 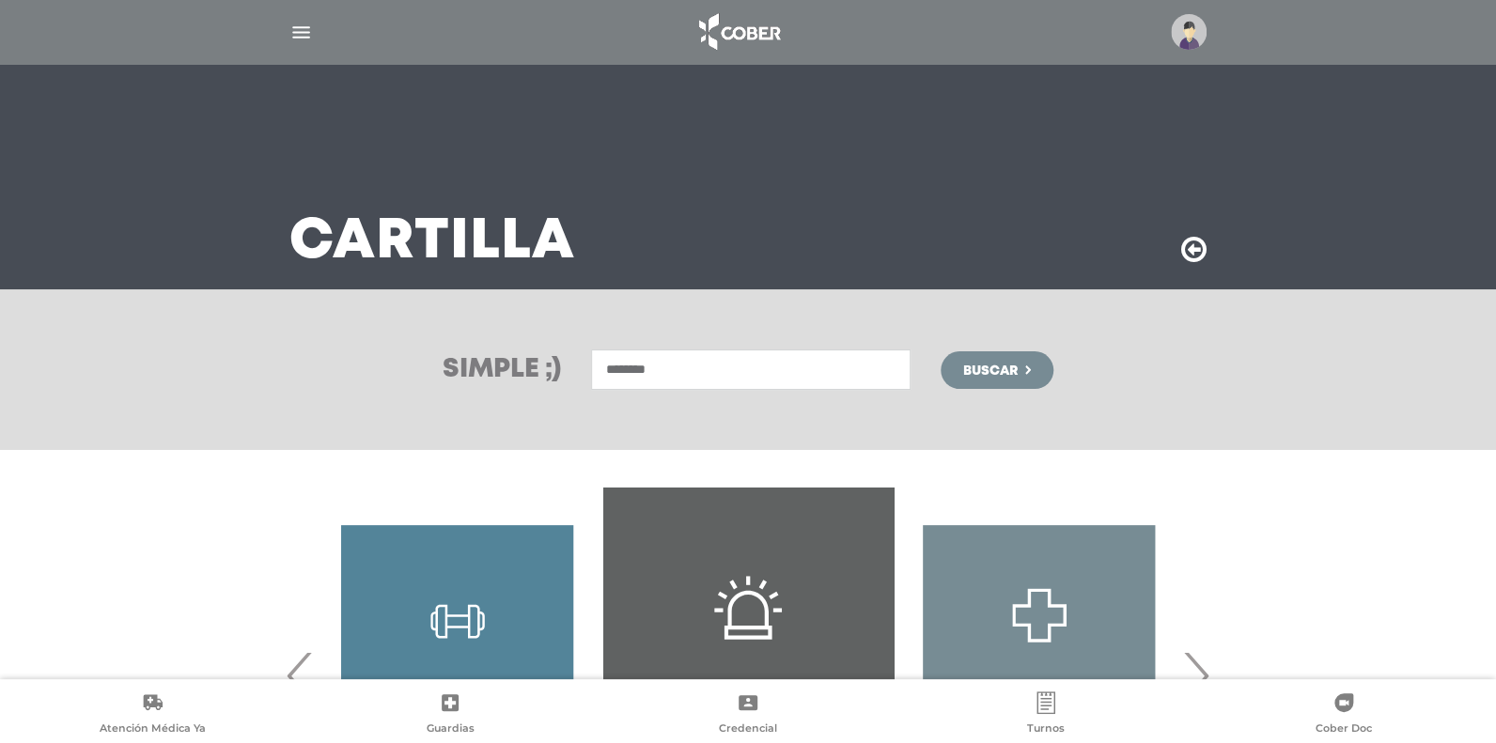 I want to click on a: Guardias, so click(x=450, y=715).